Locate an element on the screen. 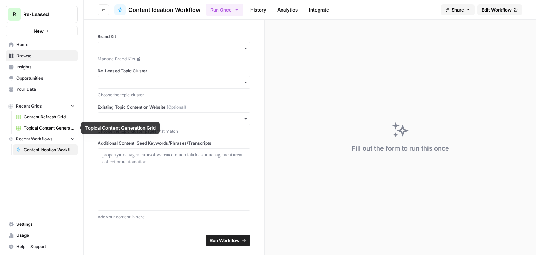 Image resolution: width=536 pixels, height=255 pixels. span: Home is located at coordinates (45, 45).